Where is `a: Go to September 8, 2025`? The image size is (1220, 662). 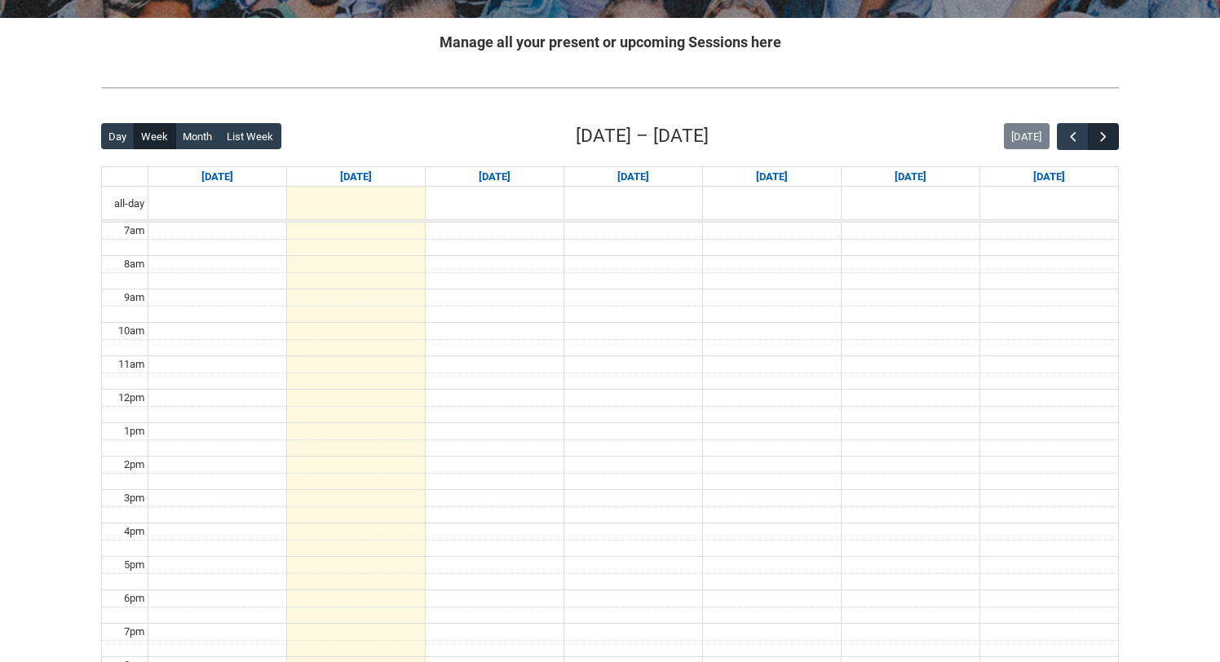
a: Go to September 8, 2025 is located at coordinates (356, 177).